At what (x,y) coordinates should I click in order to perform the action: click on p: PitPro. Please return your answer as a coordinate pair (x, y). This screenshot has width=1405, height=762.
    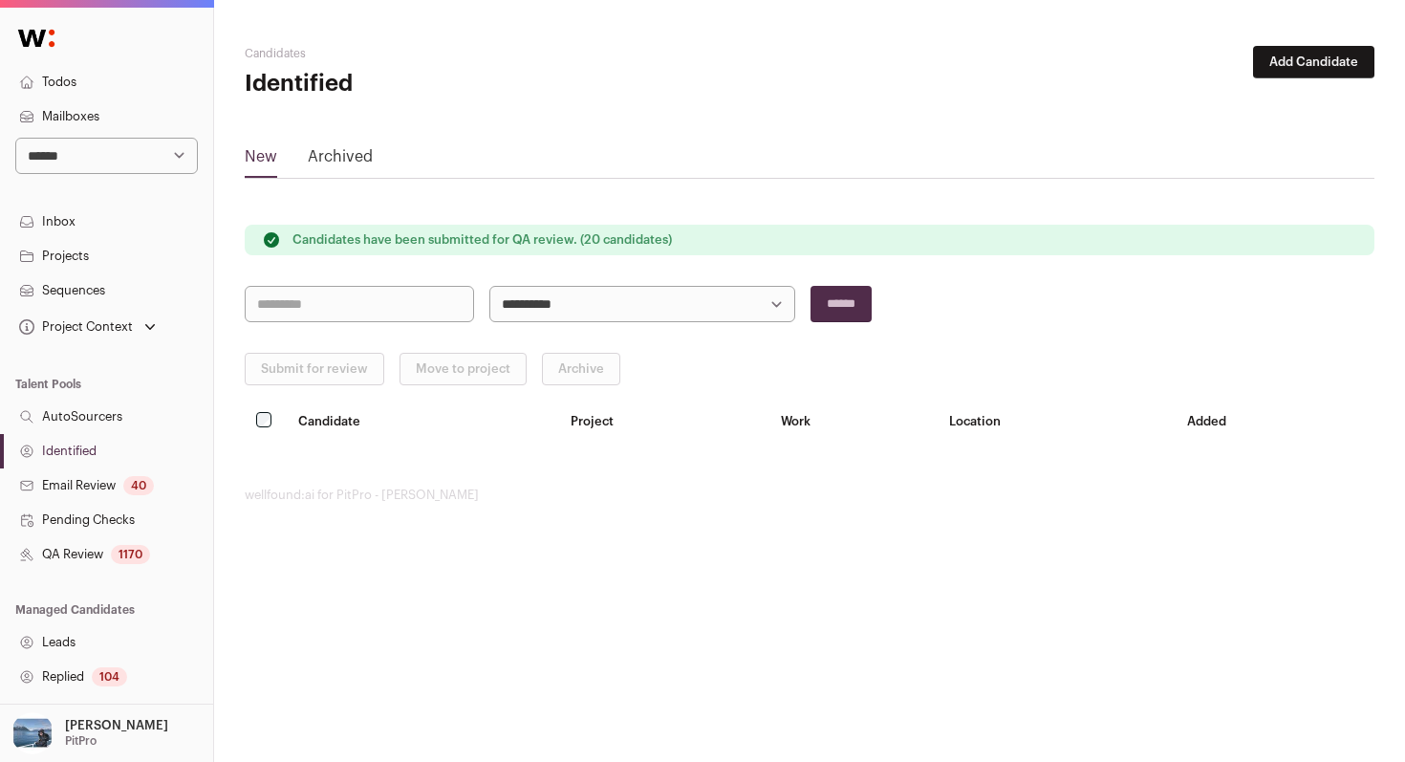
    Looking at the image, I should click on (80, 741).